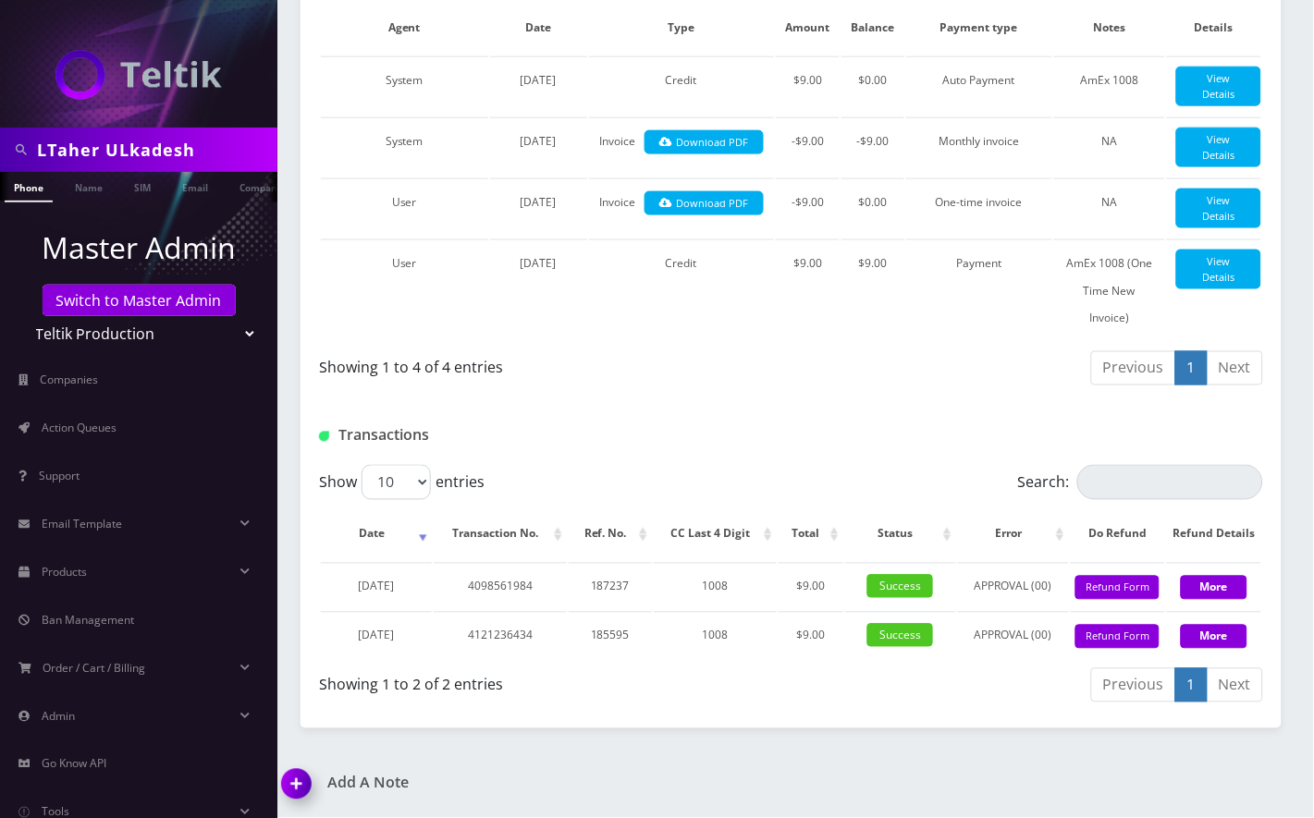 This screenshot has height=818, width=1314. I want to click on div: Showing 1 to 2 of 2 entries, so click(548, 681).